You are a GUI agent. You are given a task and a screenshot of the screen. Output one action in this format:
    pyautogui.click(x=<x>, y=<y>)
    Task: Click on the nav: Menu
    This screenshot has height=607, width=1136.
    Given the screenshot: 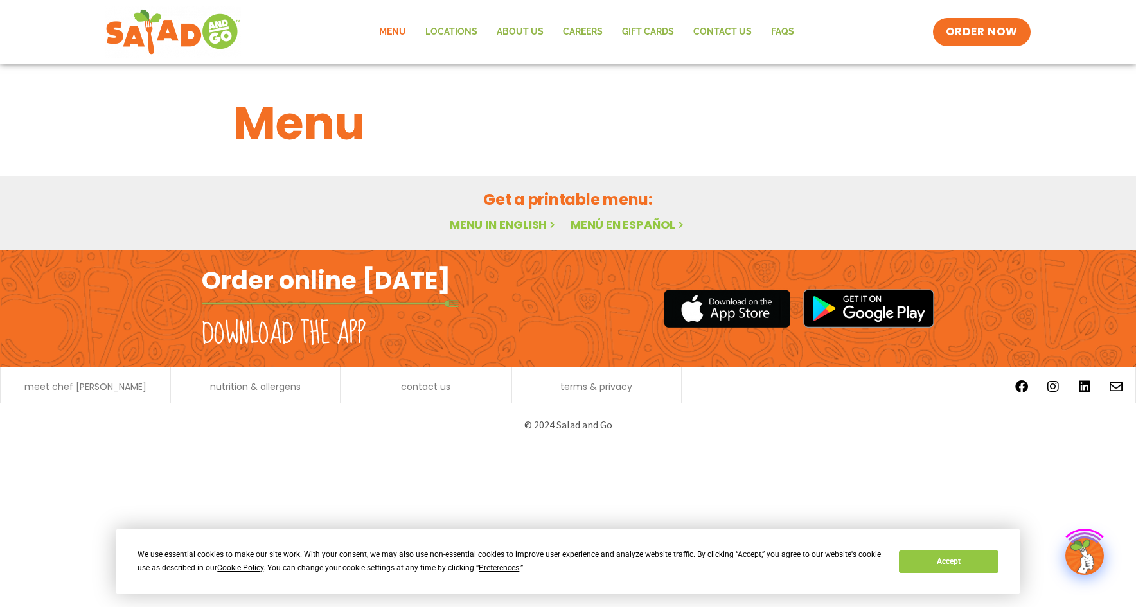 What is the action you would take?
    pyautogui.click(x=586, y=32)
    